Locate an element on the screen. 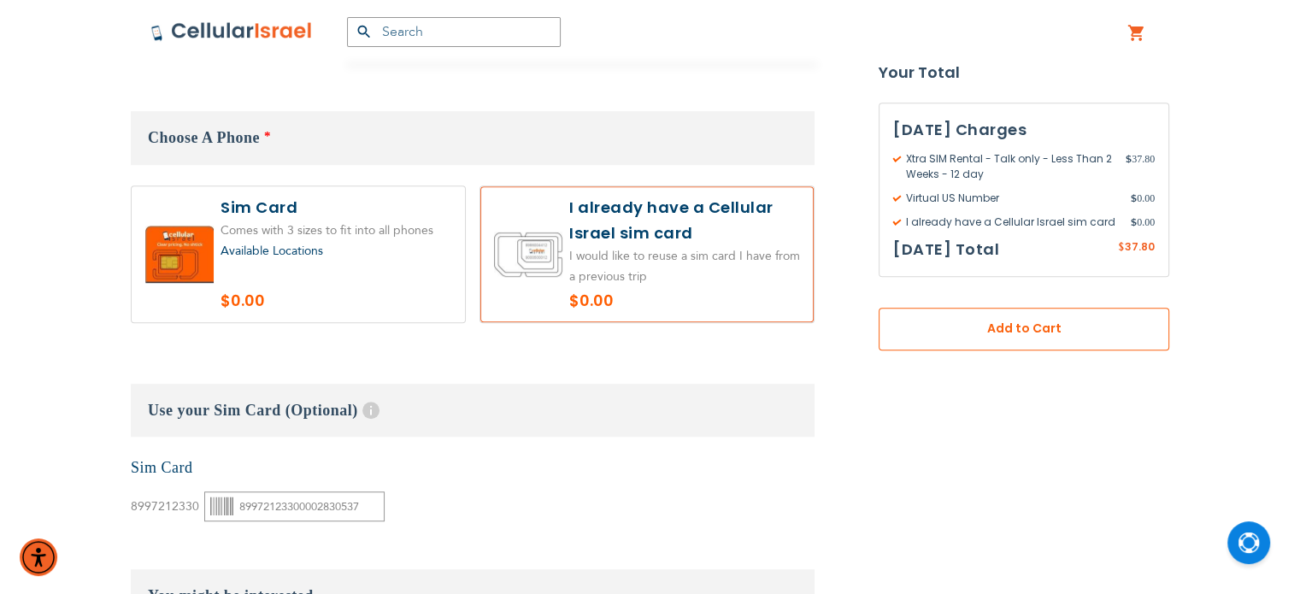  a: Available Locations is located at coordinates (272, 250).